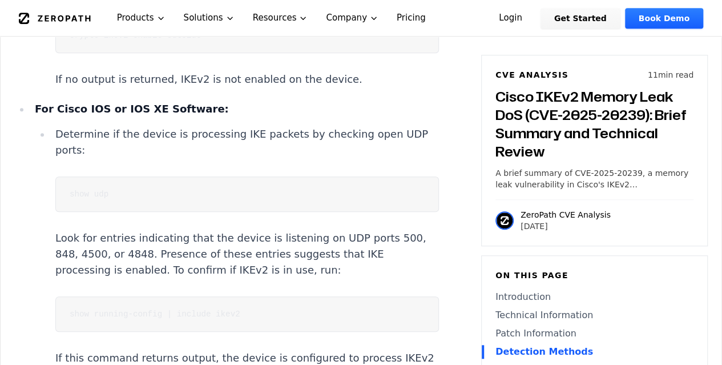 The width and height of the screenshot is (722, 365). I want to click on p: A brief summary of CVE-2025-20239, a memory leak vulnerability in Cisco's IKEv2 implementation af..., so click(594, 179).